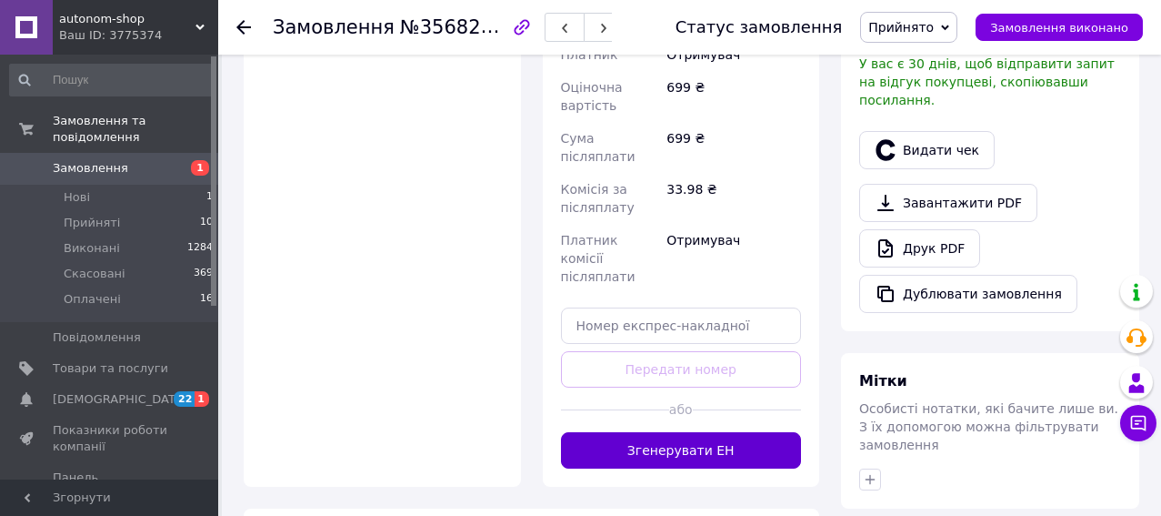 This screenshot has width=1161, height=516. What do you see at coordinates (989, 427) in the screenshot?
I see `span: Особисті нотатки, які бачите лише ви. З їх допомогою можна фільтрувати замовлення` at bounding box center [989, 427].